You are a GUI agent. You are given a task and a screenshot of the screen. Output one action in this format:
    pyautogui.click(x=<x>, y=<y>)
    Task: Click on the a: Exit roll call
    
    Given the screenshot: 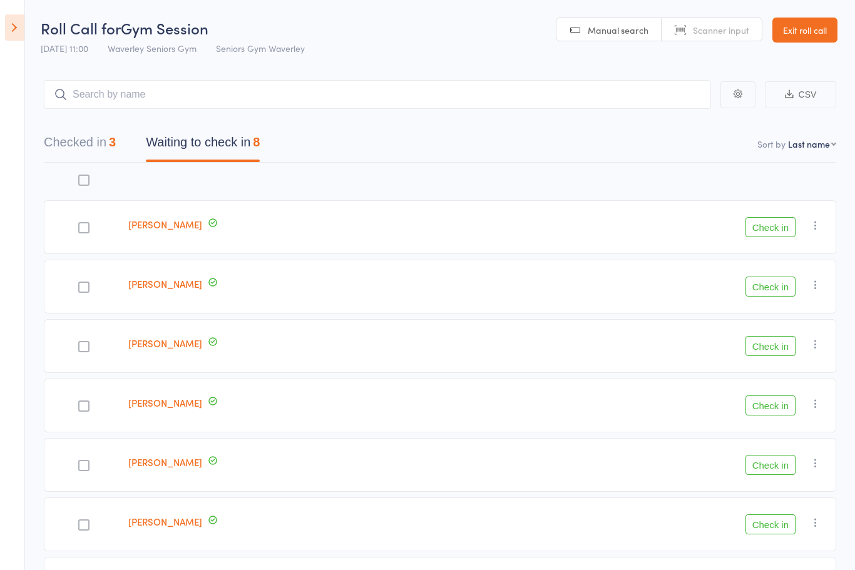 What is the action you would take?
    pyautogui.click(x=805, y=30)
    